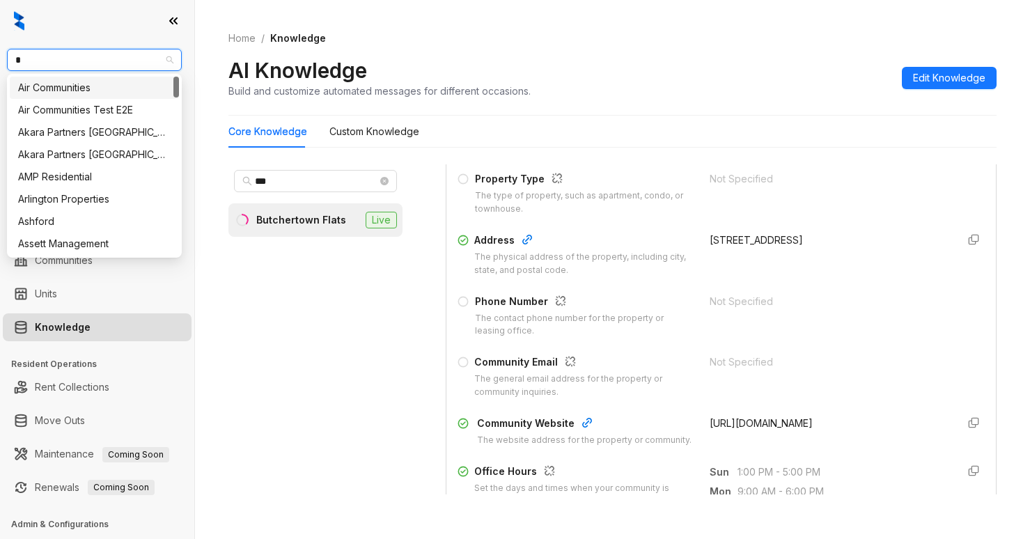  Describe the element at coordinates (97, 201) in the screenshot. I see `li: Collections` at that location.